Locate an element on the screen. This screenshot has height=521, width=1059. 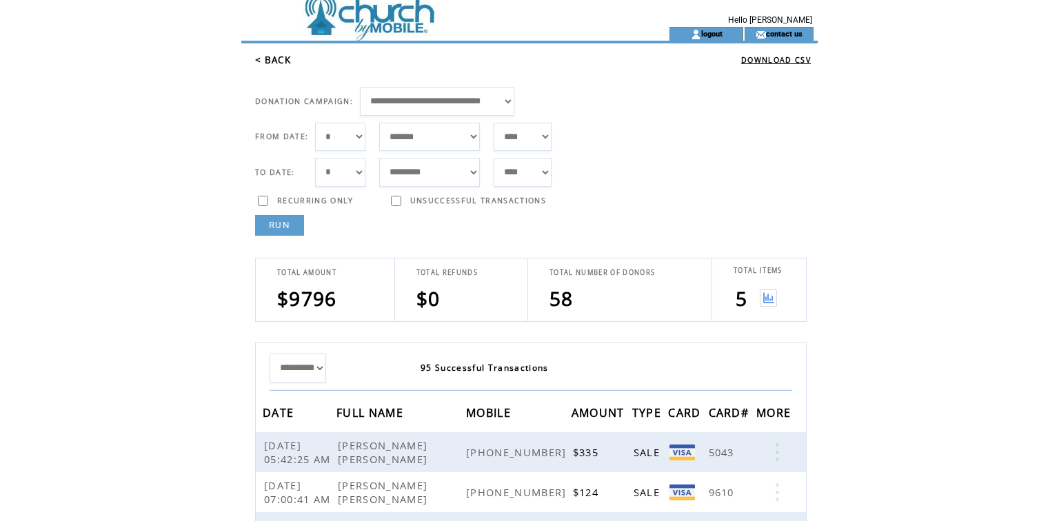
span: MORE is located at coordinates (775, 414).